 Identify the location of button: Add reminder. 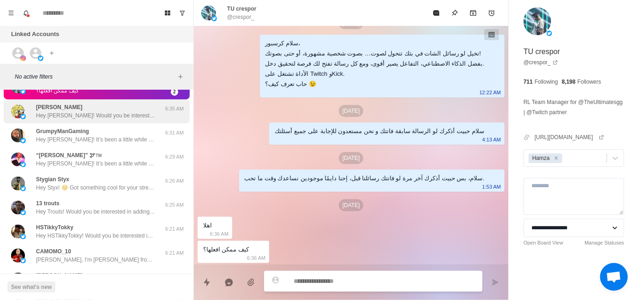
(492, 13).